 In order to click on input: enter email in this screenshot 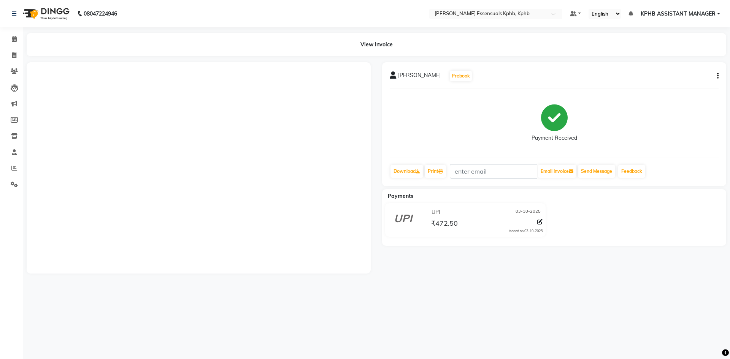, I will do `click(494, 172)`.